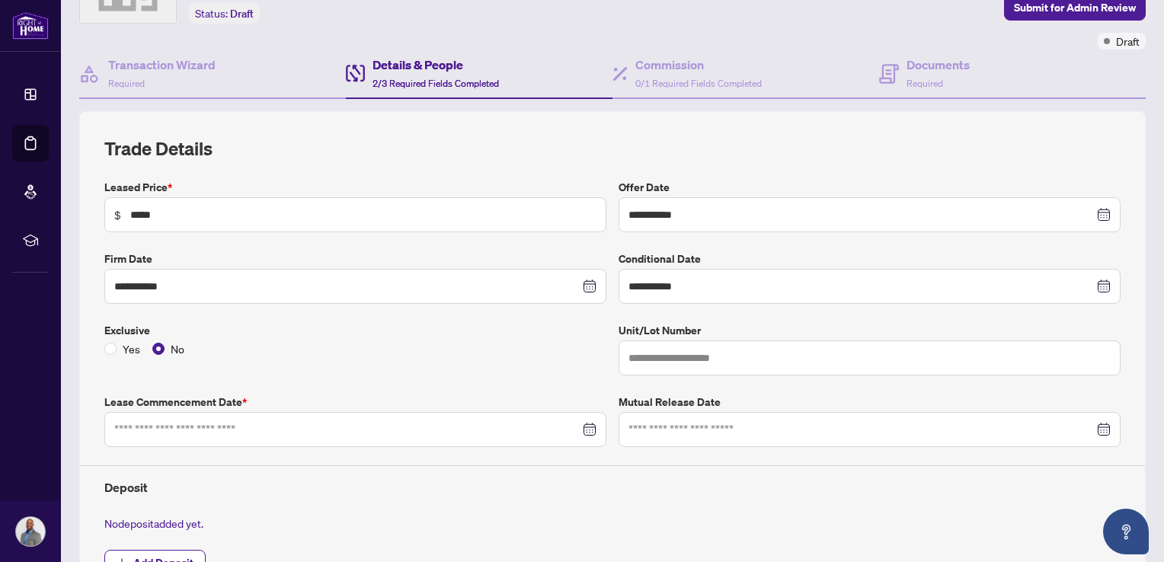  What do you see at coordinates (938, 65) in the screenshot?
I see `h4: Documents` at bounding box center [938, 65].